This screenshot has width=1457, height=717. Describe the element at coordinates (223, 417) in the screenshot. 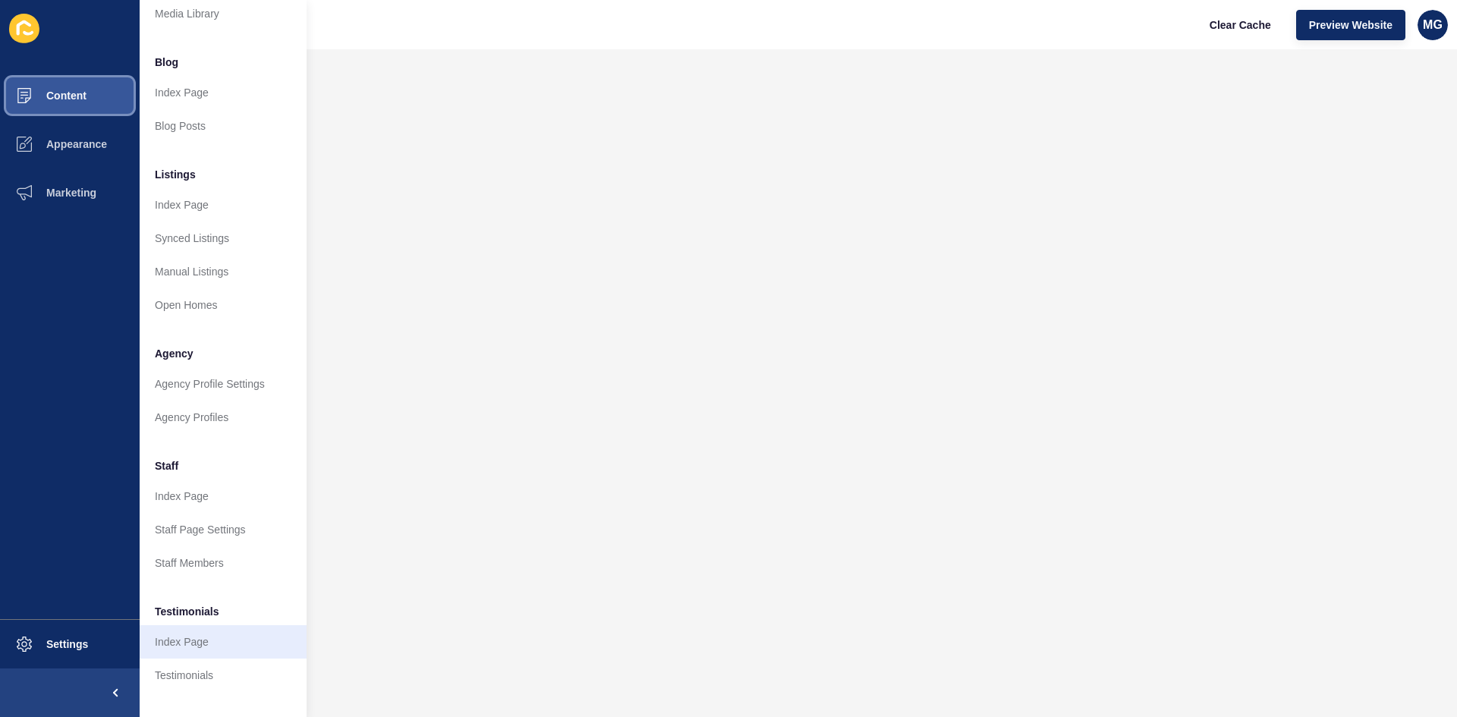

I see `a: Agency Profiles` at that location.